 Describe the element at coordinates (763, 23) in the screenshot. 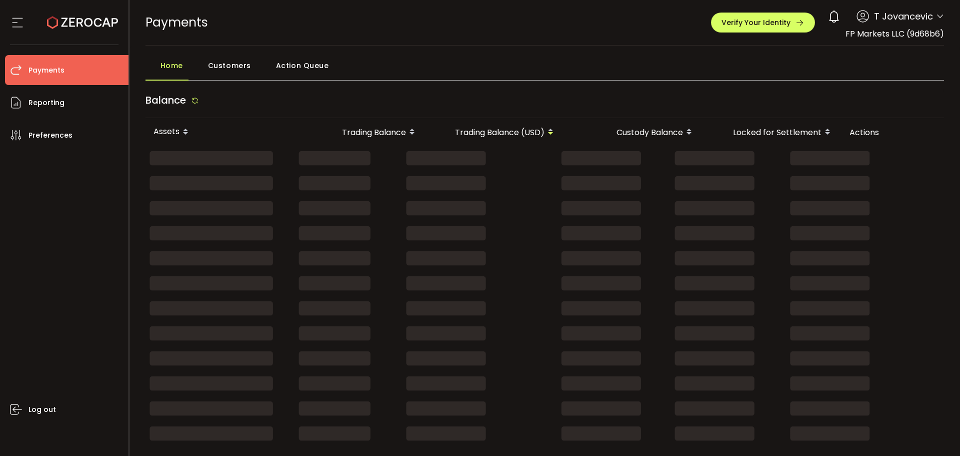

I see `button: Verify Your Identity` at that location.